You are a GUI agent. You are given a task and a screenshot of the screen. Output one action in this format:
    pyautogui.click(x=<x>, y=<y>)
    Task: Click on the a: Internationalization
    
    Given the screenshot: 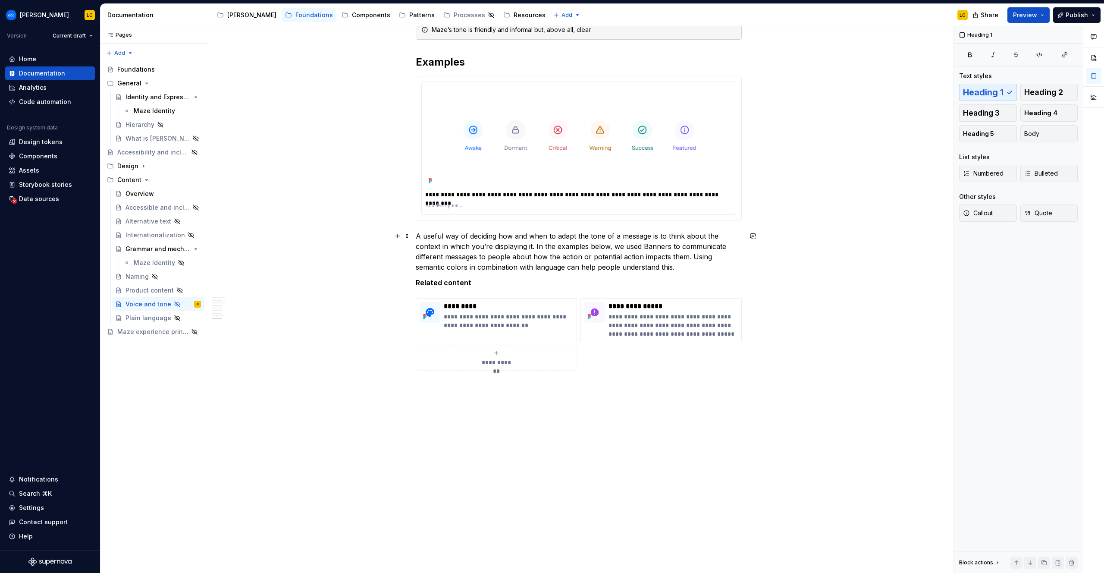 What is the action you would take?
    pyautogui.click(x=158, y=235)
    